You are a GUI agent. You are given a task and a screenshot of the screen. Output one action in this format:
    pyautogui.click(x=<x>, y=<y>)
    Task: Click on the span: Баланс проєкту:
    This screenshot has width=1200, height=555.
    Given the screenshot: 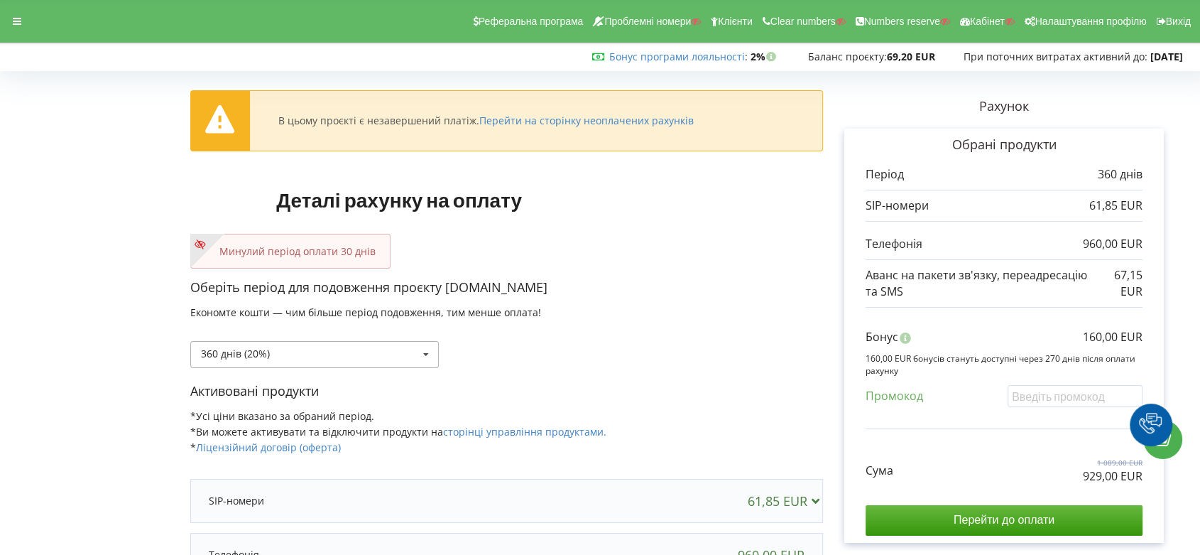 What is the action you would take?
    pyautogui.click(x=847, y=56)
    